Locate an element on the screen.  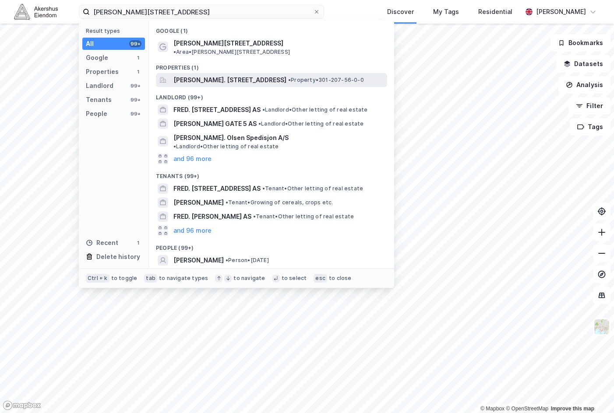
span: Tenant • Growing of cereals, crops etc. is located at coordinates (279, 203).